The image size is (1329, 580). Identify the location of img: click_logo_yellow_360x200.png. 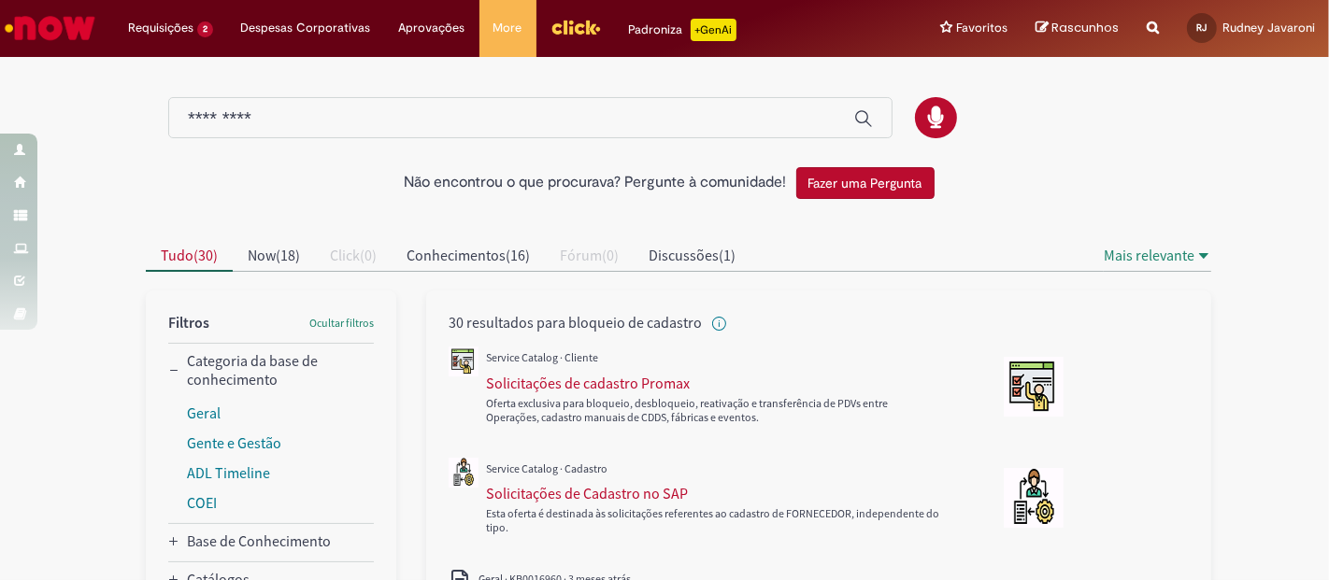
(576, 27).